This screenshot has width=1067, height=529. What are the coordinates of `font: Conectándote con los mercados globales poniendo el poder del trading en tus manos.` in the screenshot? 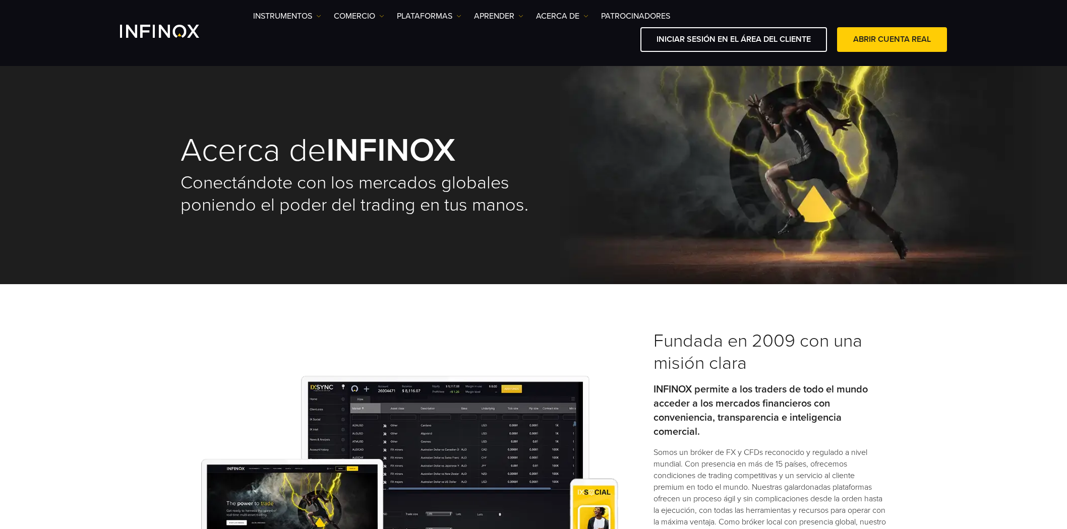 It's located at (354, 194).